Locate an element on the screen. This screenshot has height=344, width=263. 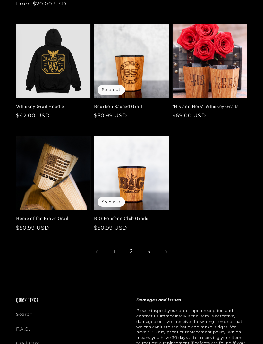
a: BIG Bourbon Club Grails is located at coordinates (129, 219).